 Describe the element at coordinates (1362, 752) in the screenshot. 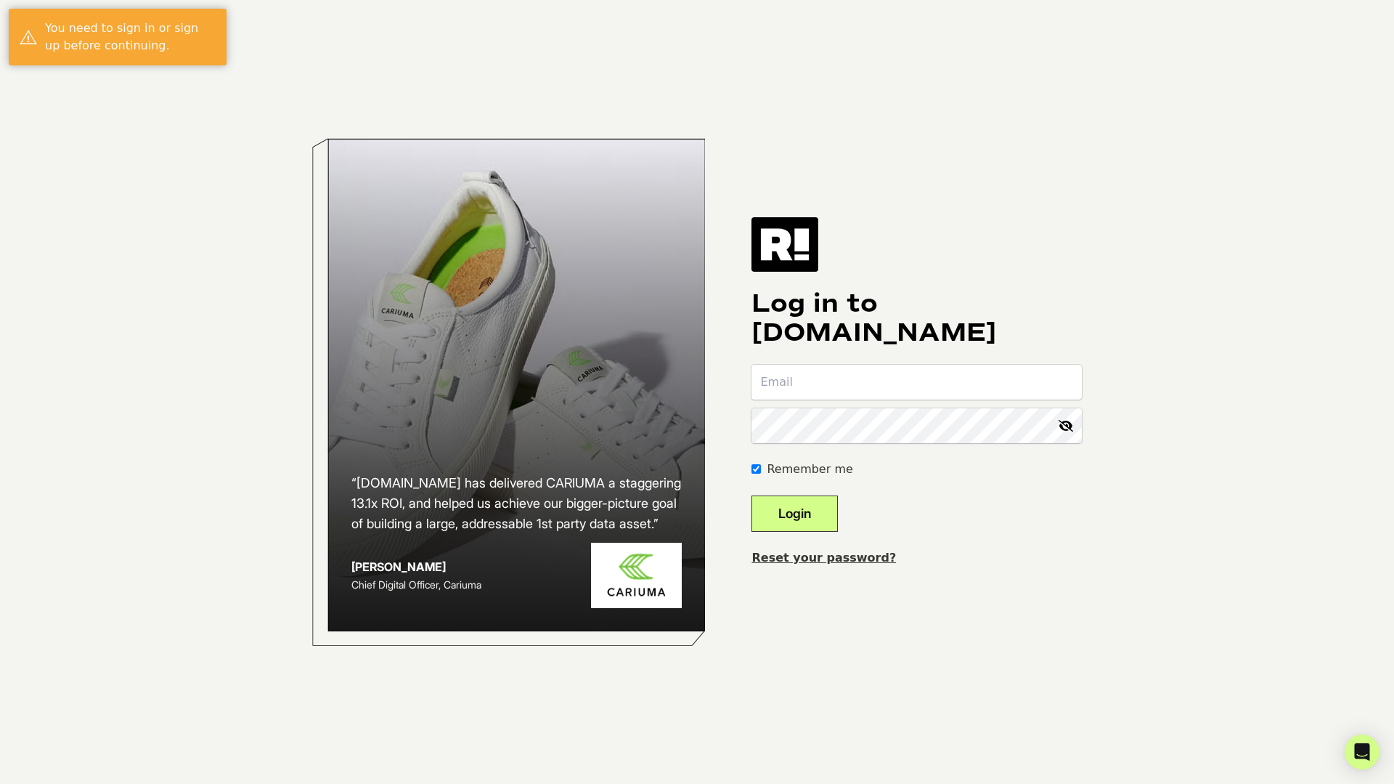

I see `div: Open Intercom Messenger` at that location.